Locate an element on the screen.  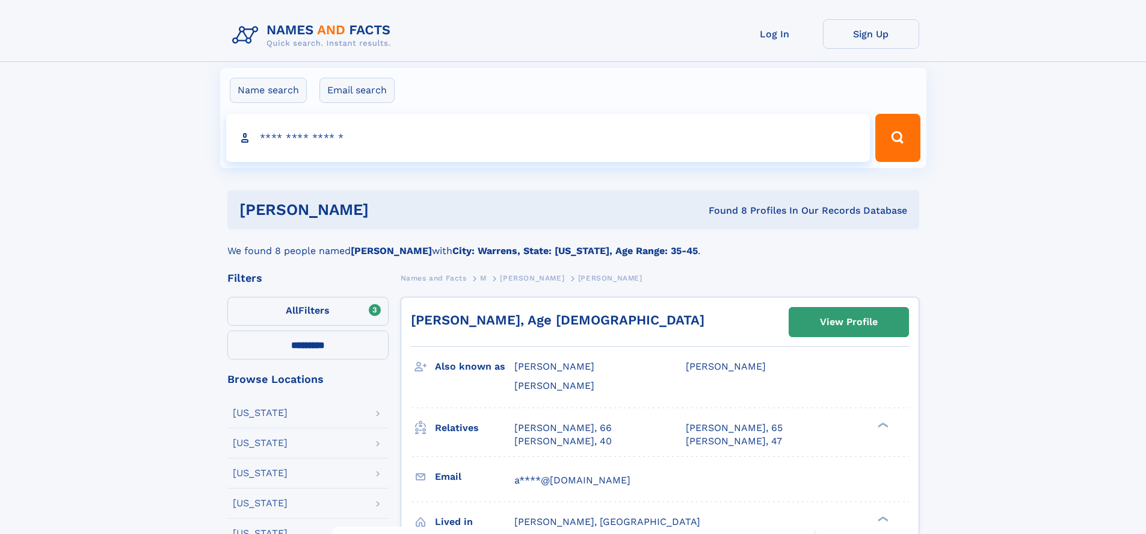
div: Filters is located at coordinates (308, 278).